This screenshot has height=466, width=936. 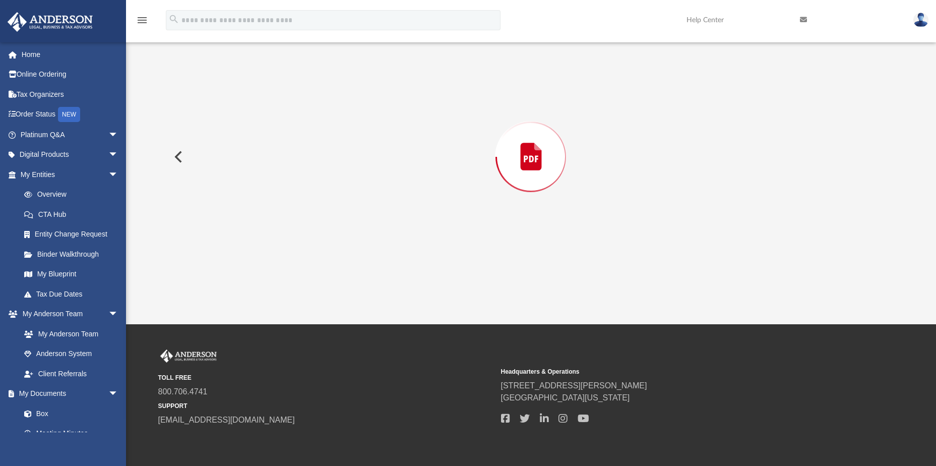 I want to click on a: Home, so click(x=70, y=54).